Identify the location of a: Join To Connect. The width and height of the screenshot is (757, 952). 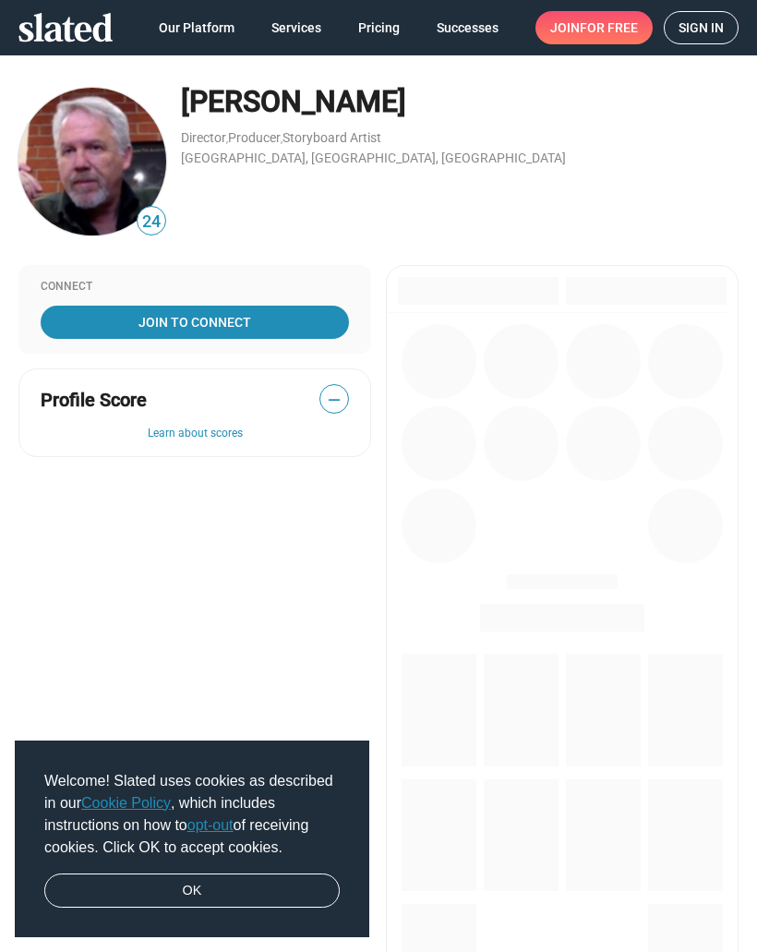
(195, 322).